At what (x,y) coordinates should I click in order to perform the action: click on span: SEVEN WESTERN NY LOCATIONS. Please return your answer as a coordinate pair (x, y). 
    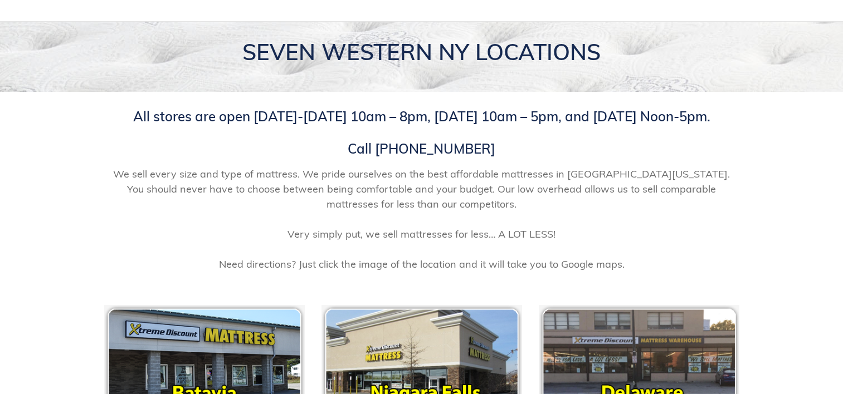
    Looking at the image, I should click on (421, 52).